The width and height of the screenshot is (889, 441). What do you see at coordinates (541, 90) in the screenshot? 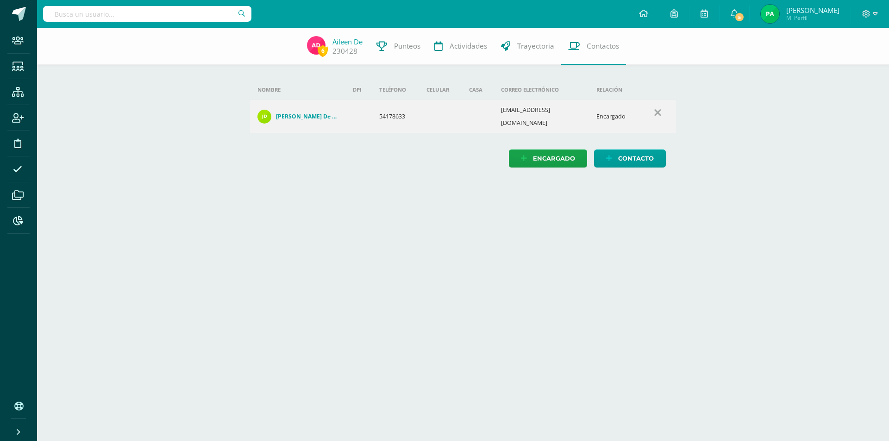
I see `th: Correo electrónico` at bounding box center [541, 90].